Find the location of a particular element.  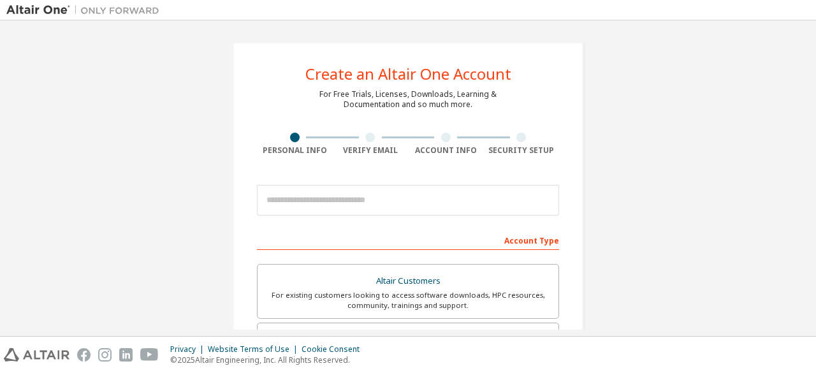

div: Account Info is located at coordinates (446, 151).